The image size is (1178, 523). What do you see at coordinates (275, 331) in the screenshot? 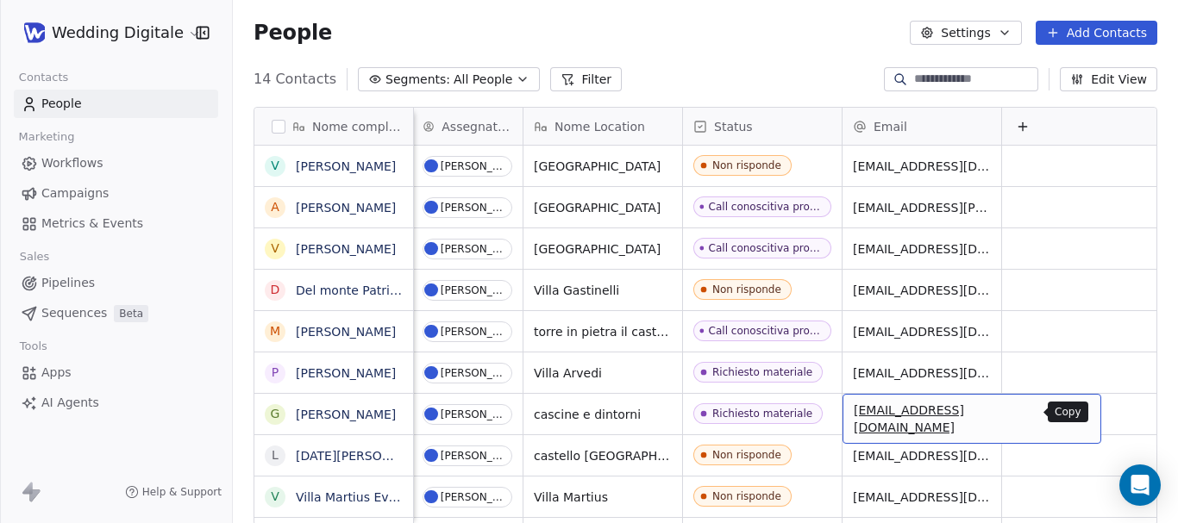
I see `div: M` at bounding box center [275, 331].